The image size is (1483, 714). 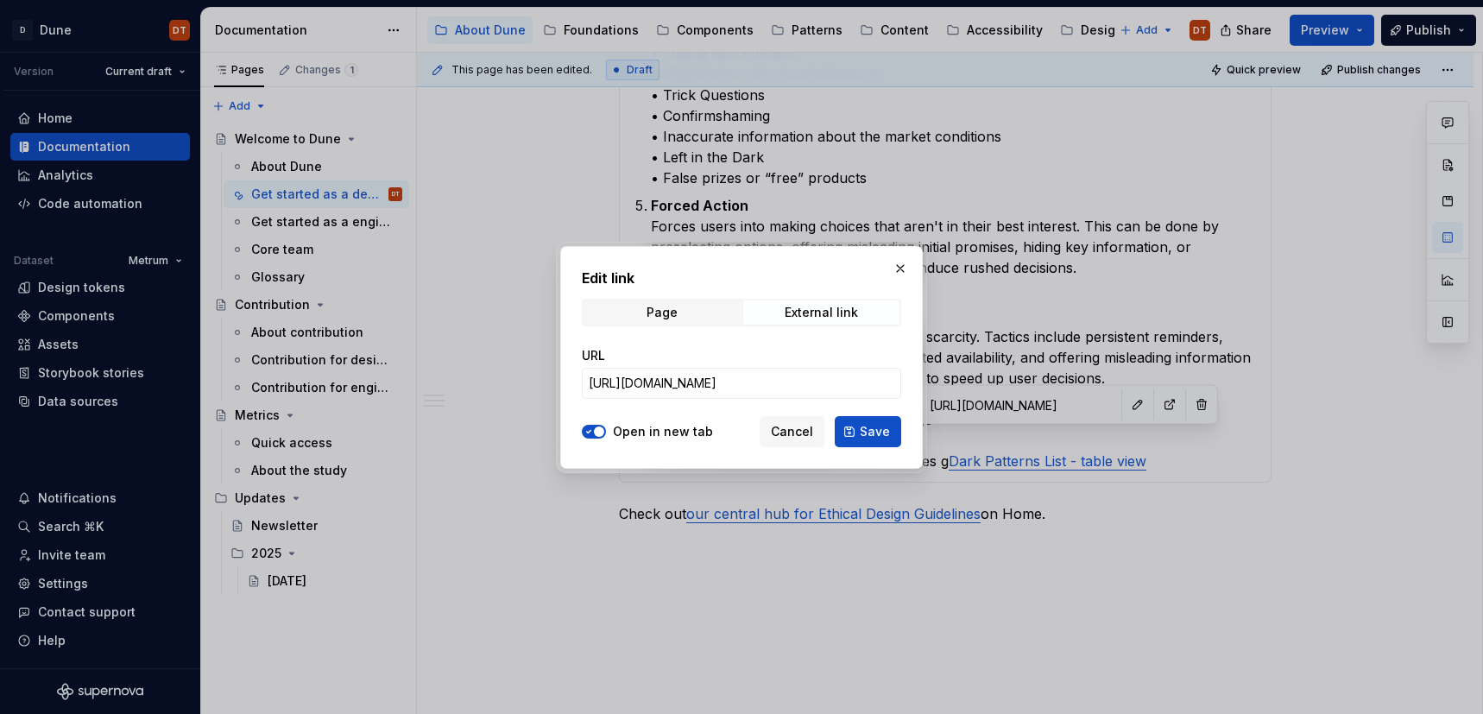 I want to click on h2: Edit link, so click(x=741, y=278).